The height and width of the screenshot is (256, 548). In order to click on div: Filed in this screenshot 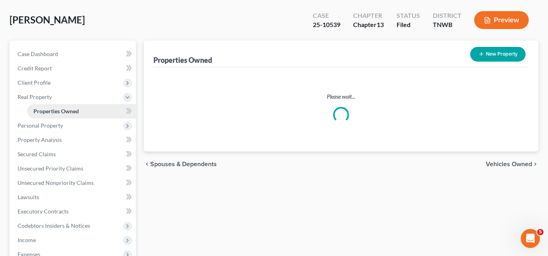, I will do `click(408, 25)`.